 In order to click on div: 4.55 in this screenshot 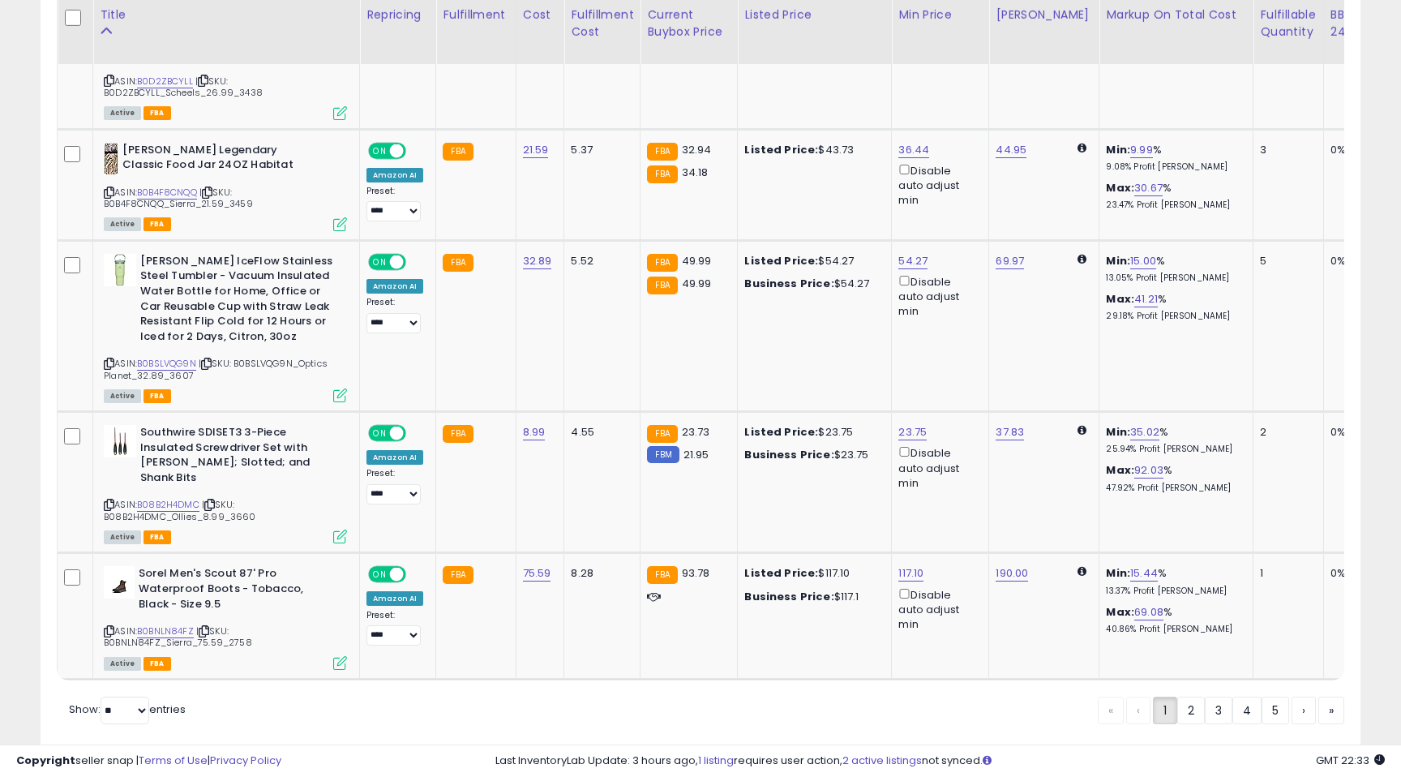, I will do `click(599, 432)`.